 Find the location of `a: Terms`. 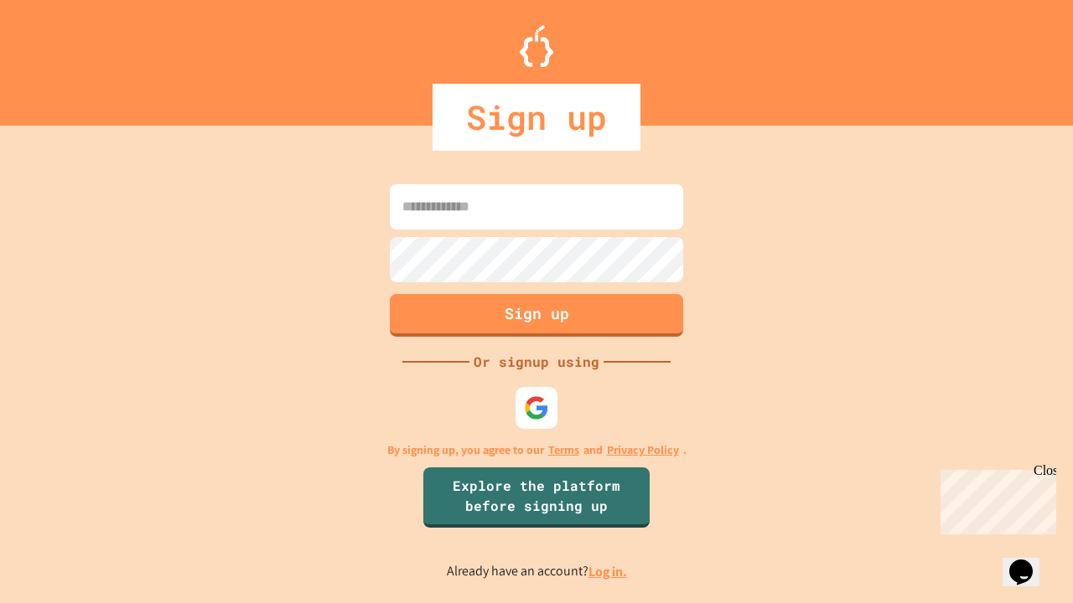

a: Terms is located at coordinates (563, 450).